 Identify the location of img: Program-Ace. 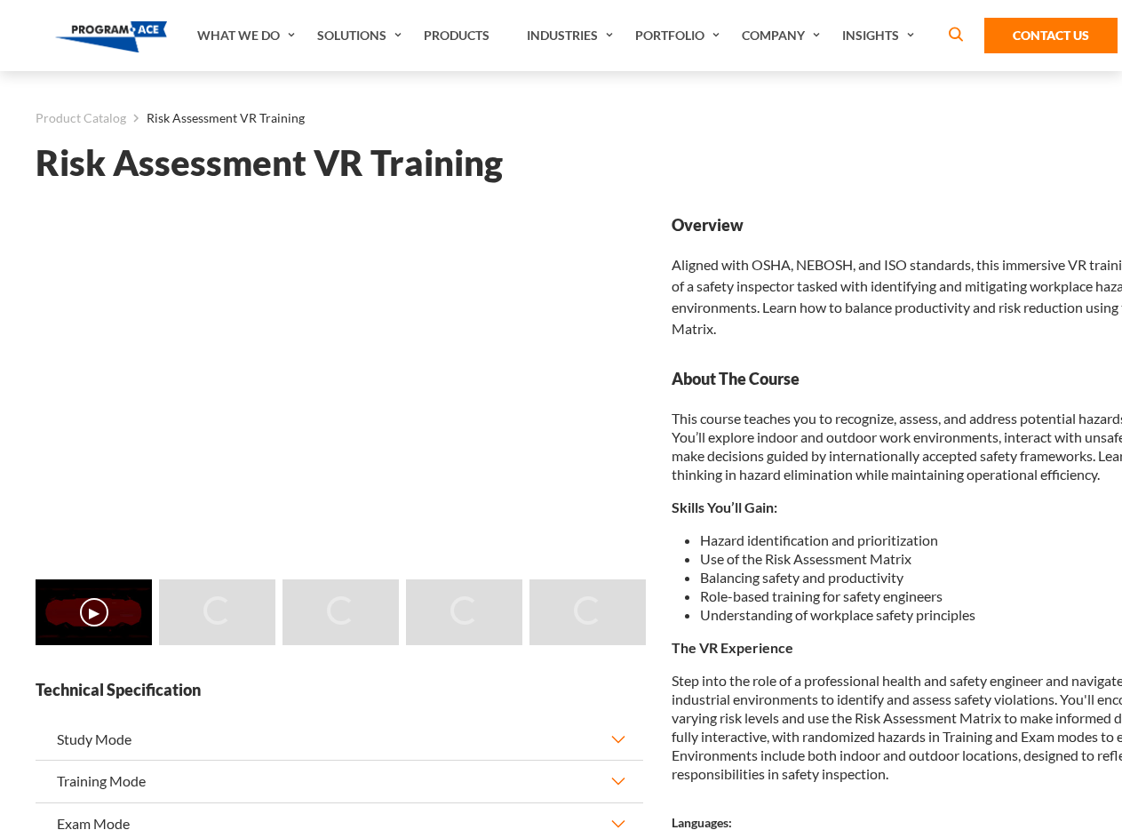
(111, 36).